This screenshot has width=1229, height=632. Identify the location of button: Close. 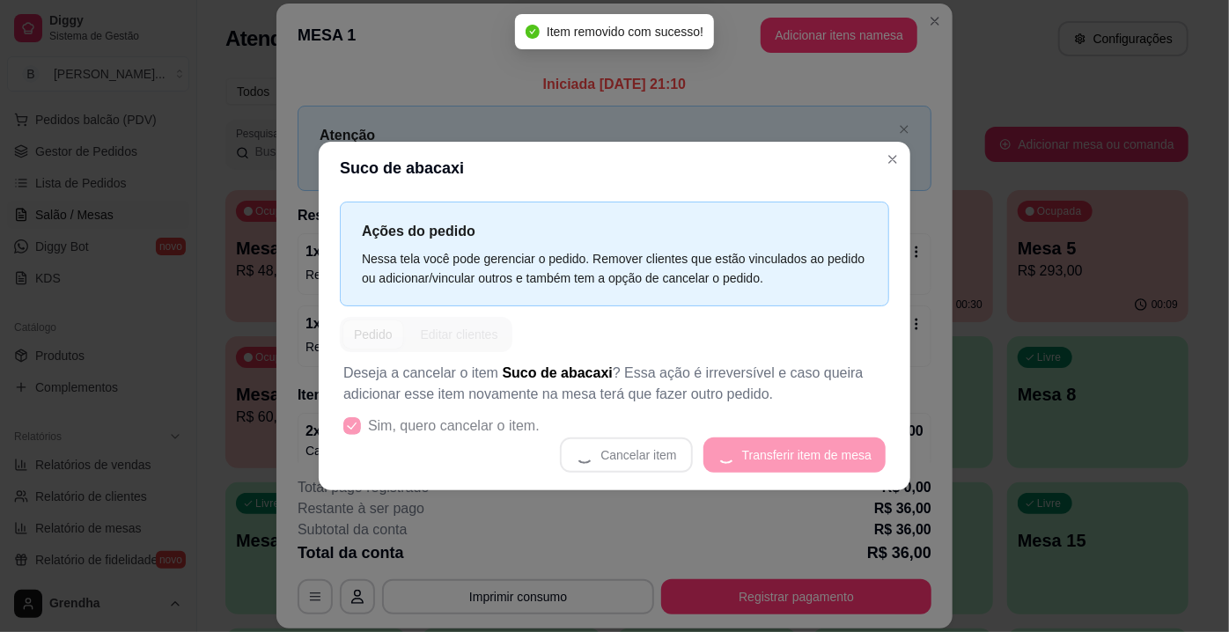
(893, 159).